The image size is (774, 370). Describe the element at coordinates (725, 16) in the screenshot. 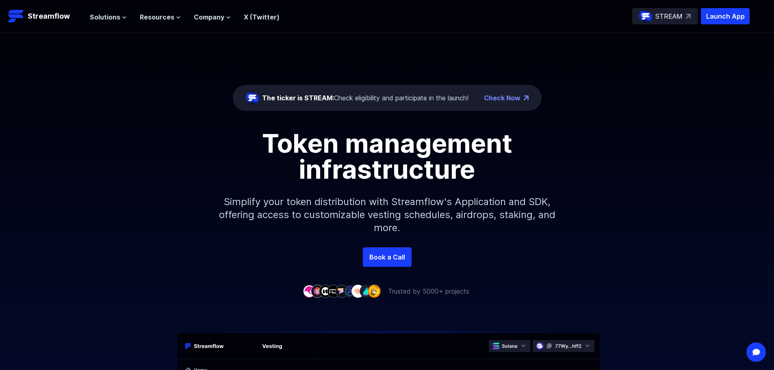

I see `p: Launch App` at that location.